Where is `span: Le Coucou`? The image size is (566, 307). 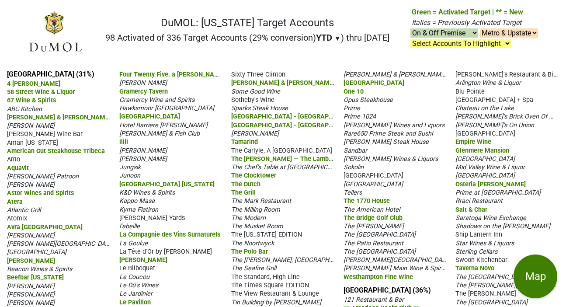 span: Le Coucou is located at coordinates (134, 277).